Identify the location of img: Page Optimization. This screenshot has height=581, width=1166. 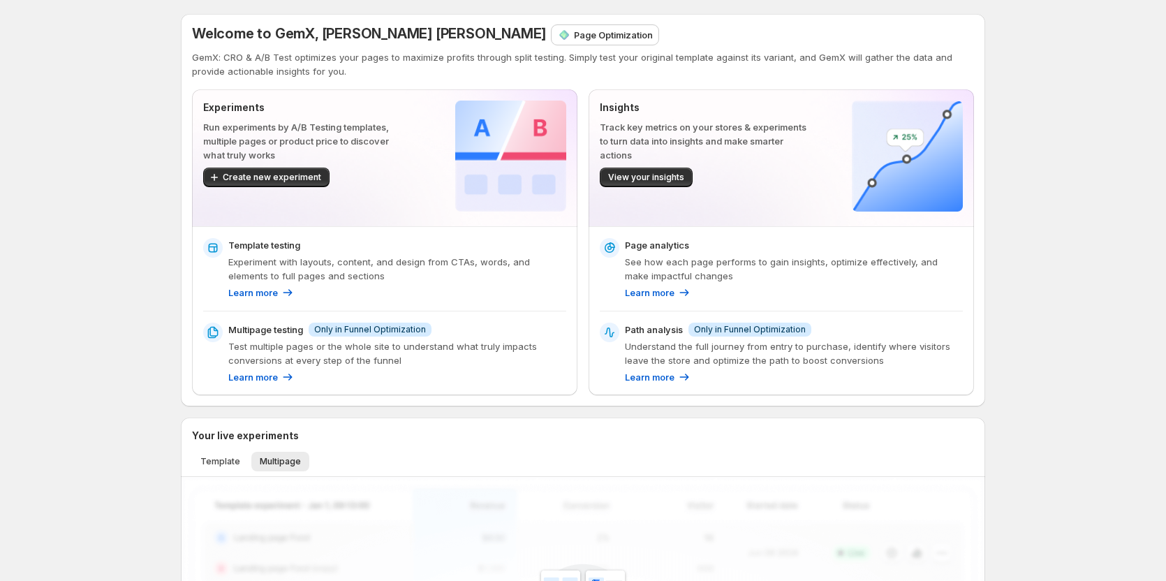
(564, 35).